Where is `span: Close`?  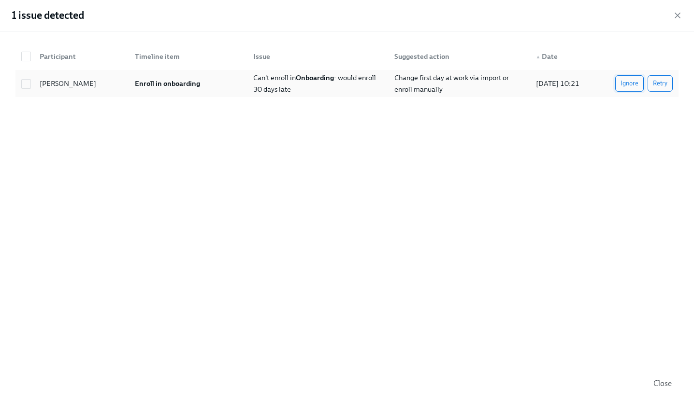
span: Close is located at coordinates (662, 384).